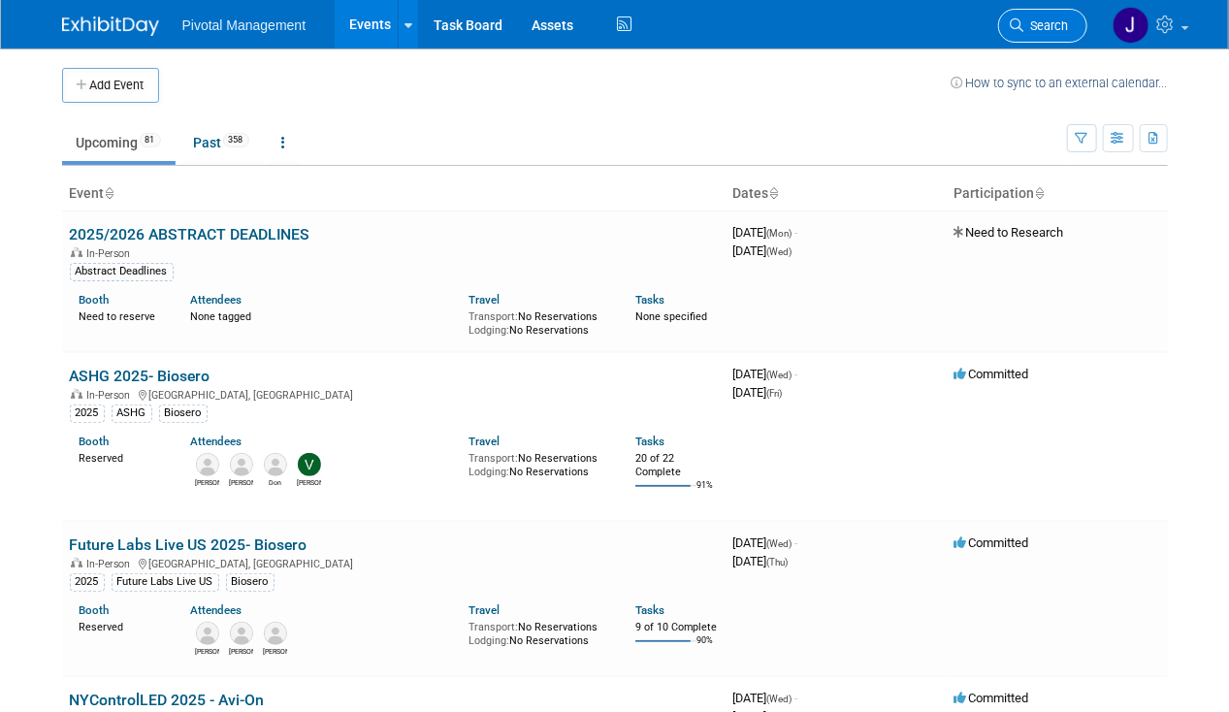  Describe the element at coordinates (775, 393) in the screenshot. I see `span: (Fri)` at that location.